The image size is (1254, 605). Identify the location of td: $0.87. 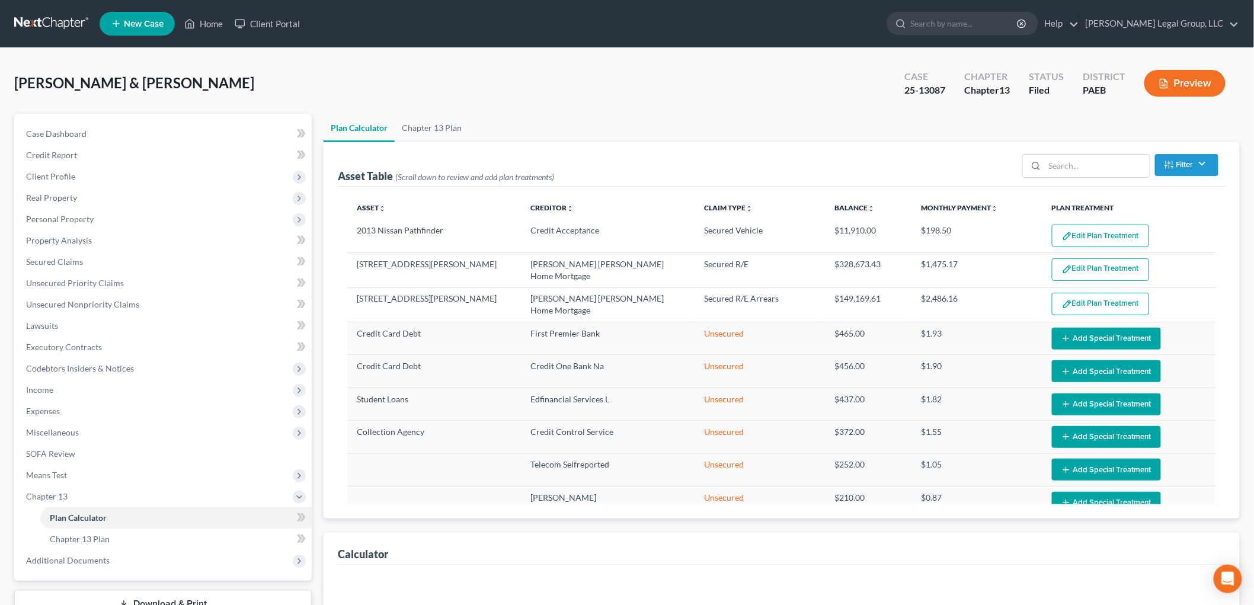
(977, 502).